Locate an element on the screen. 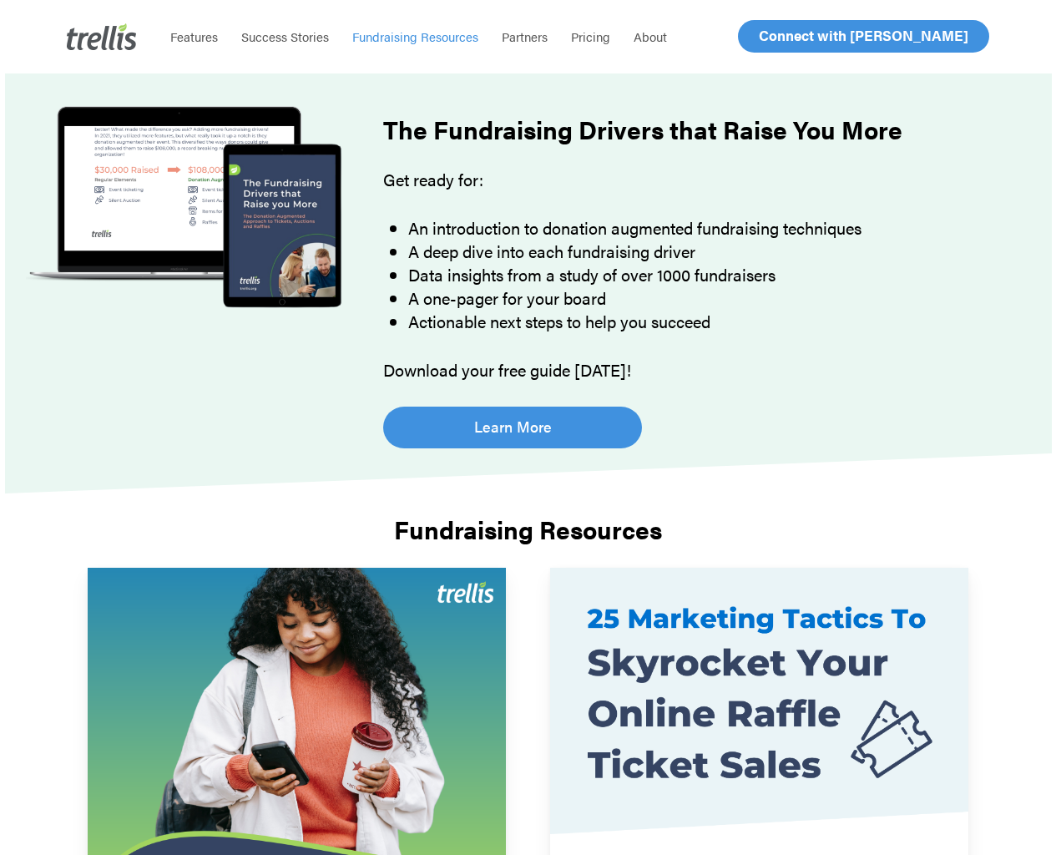  span: Learn More is located at coordinates (513, 427).